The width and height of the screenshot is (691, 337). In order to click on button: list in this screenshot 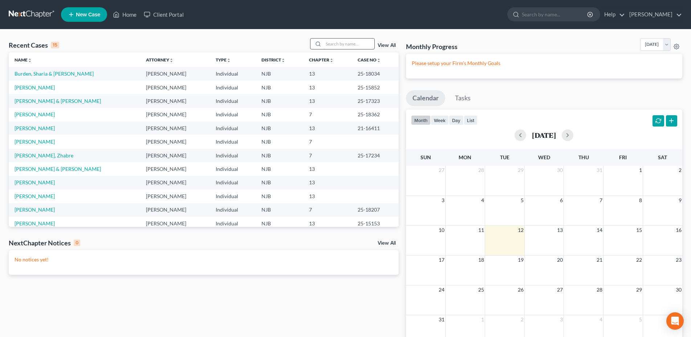, I will do `click(471, 120)`.